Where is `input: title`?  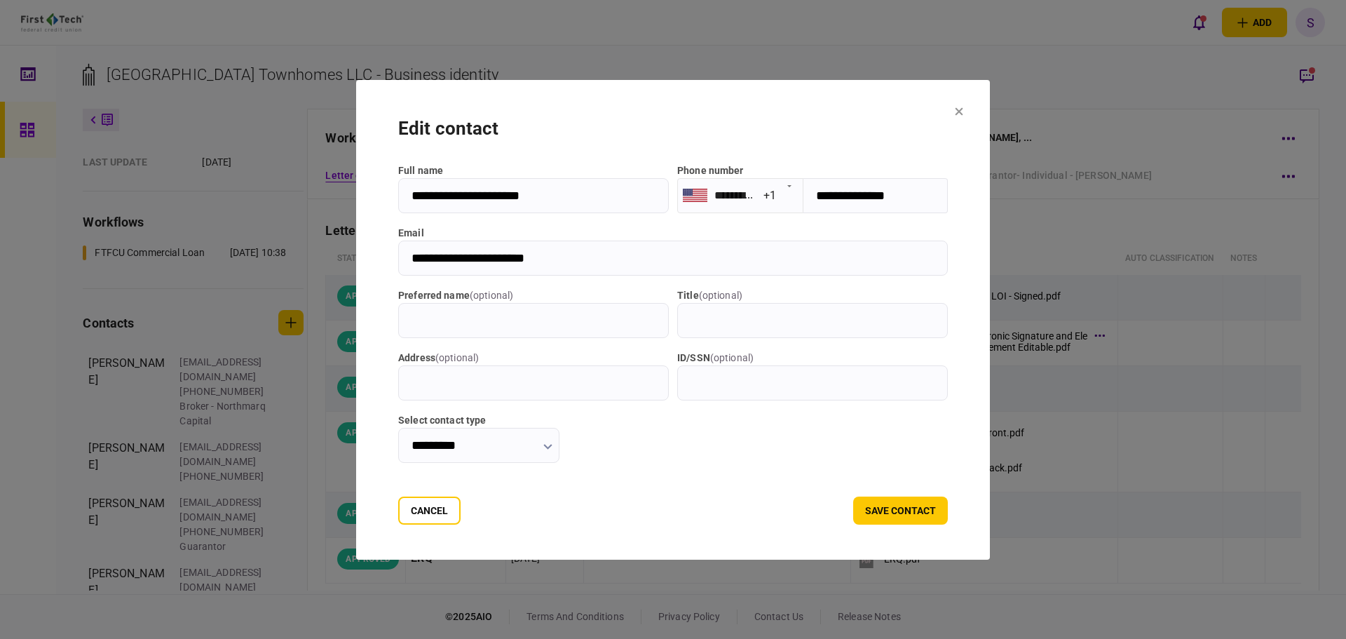 input: title is located at coordinates (813, 320).